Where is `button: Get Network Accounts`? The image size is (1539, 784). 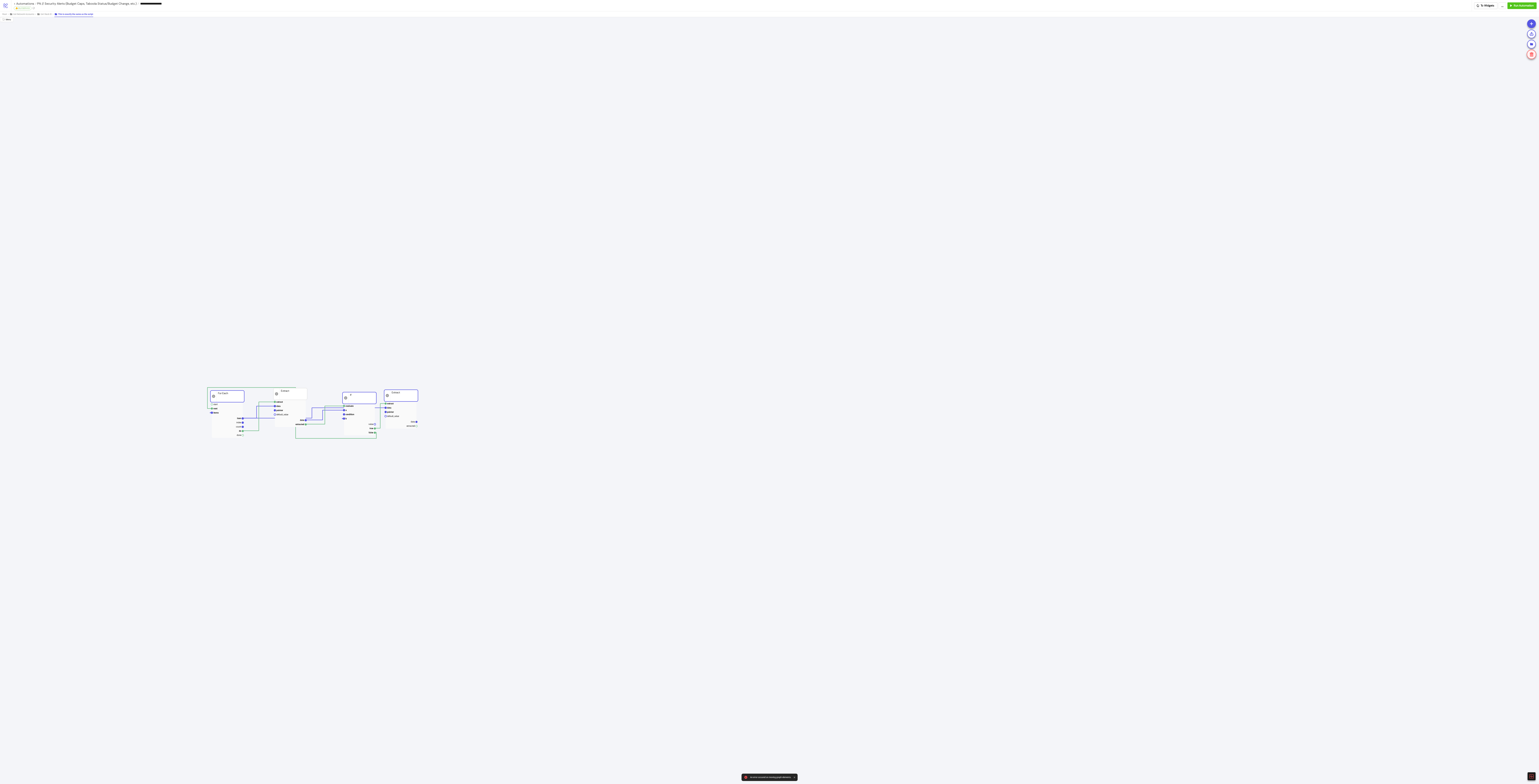
button: Get Network Accounts is located at coordinates (24, 14).